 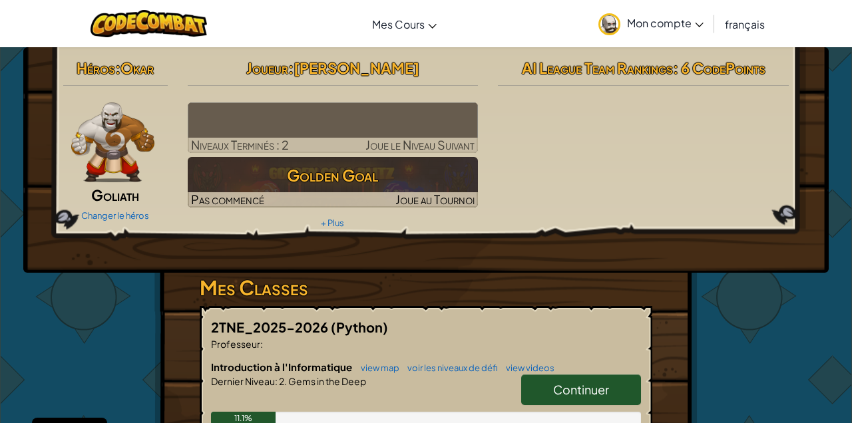 I want to click on span: Niveaux Terminés : 2, so click(x=240, y=144).